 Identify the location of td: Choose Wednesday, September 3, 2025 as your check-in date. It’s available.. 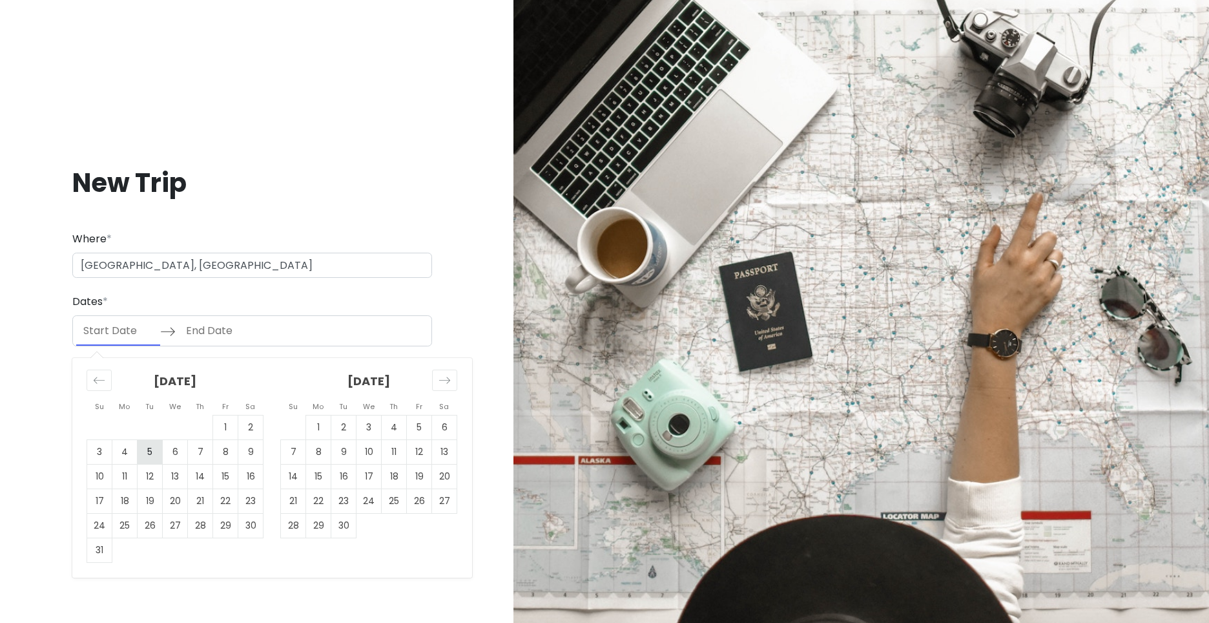
(369, 427).